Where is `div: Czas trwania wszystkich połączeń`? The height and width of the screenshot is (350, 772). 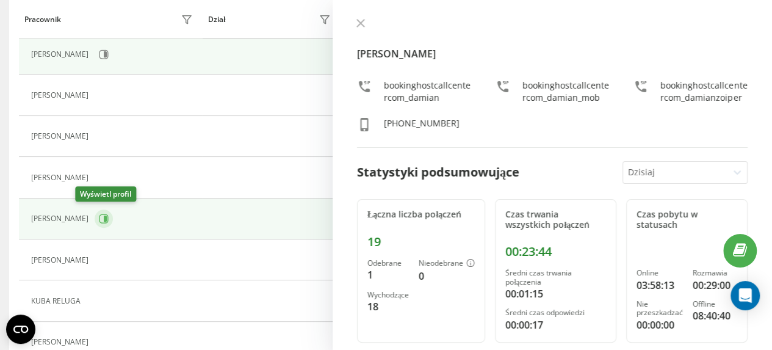 div: Czas trwania wszystkich połączeń is located at coordinates (555, 220).